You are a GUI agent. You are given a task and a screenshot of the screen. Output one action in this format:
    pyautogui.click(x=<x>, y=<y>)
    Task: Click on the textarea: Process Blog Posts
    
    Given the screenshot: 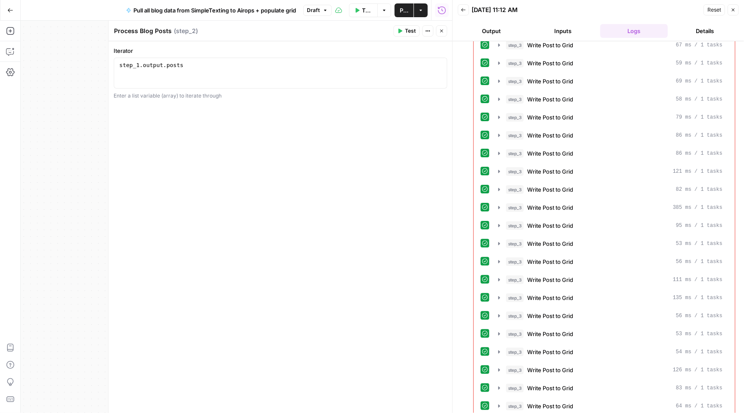 What is the action you would take?
    pyautogui.click(x=143, y=31)
    